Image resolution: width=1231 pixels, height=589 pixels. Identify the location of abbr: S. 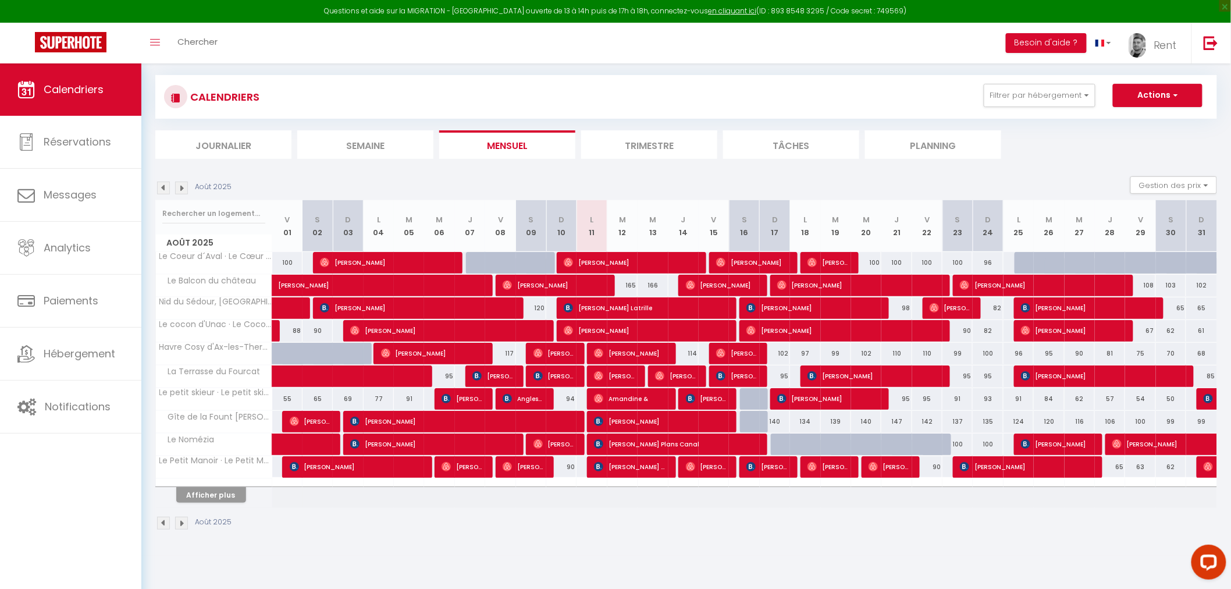
(1171, 219).